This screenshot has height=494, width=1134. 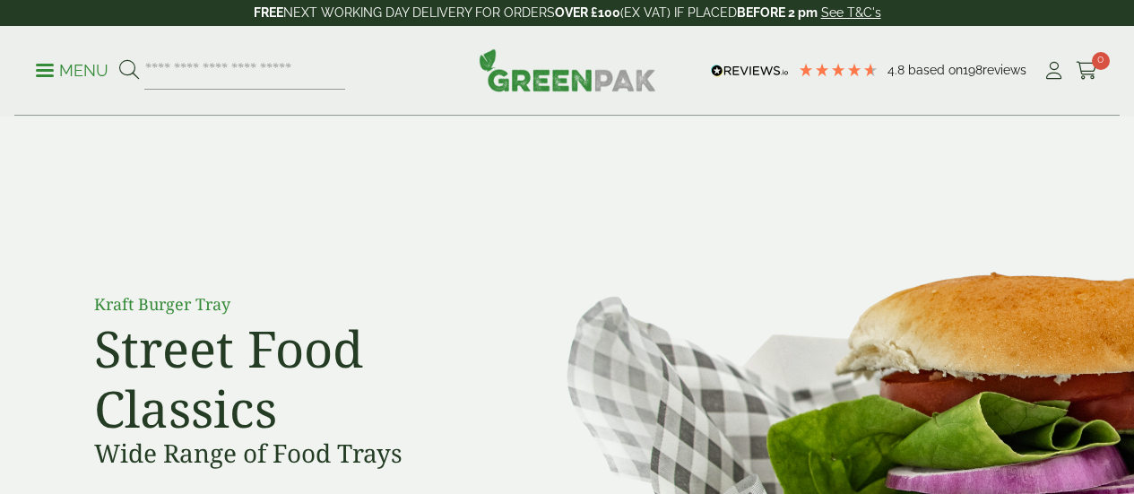 I want to click on i: Cart, so click(x=1087, y=71).